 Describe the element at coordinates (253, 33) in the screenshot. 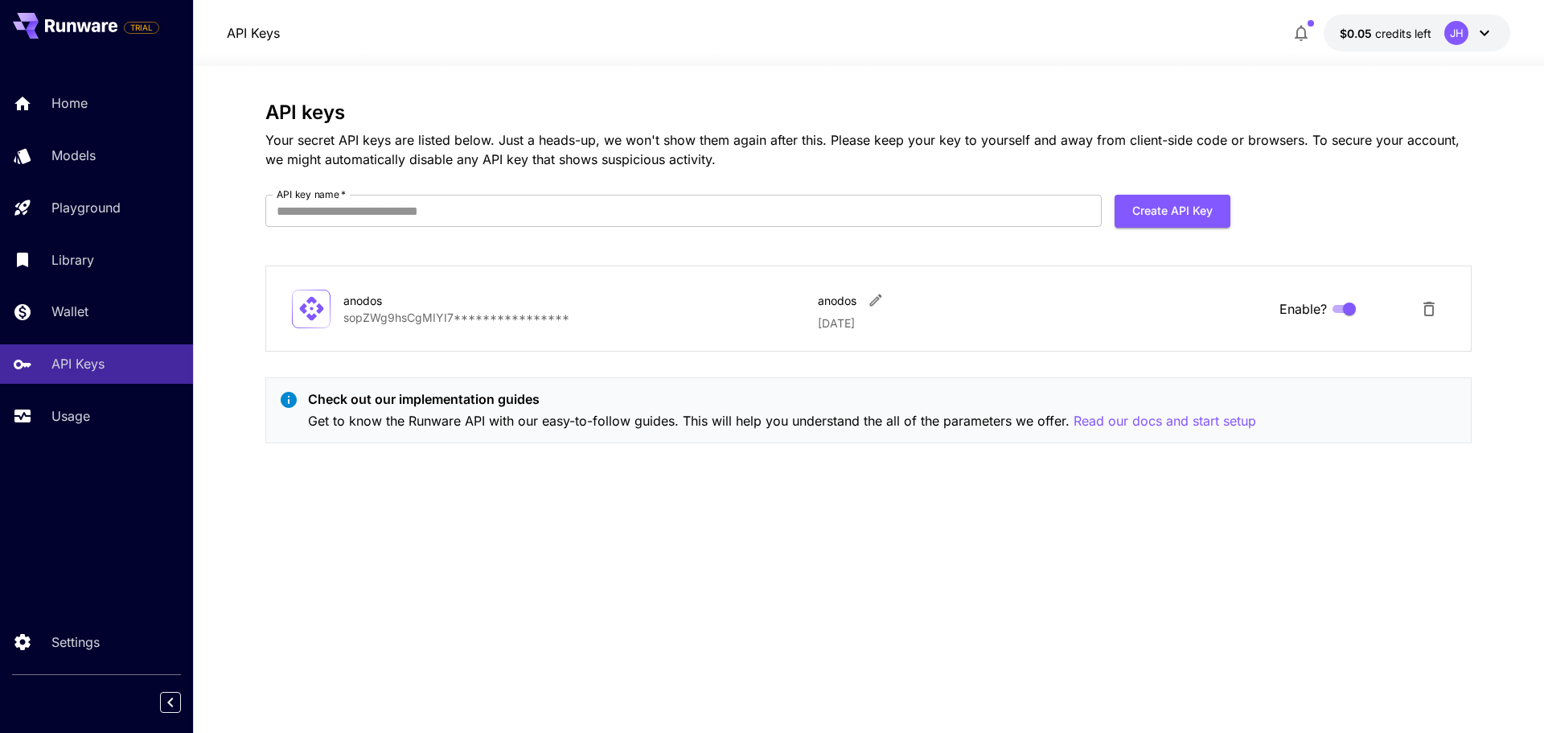

I see `a: API Keys` at that location.